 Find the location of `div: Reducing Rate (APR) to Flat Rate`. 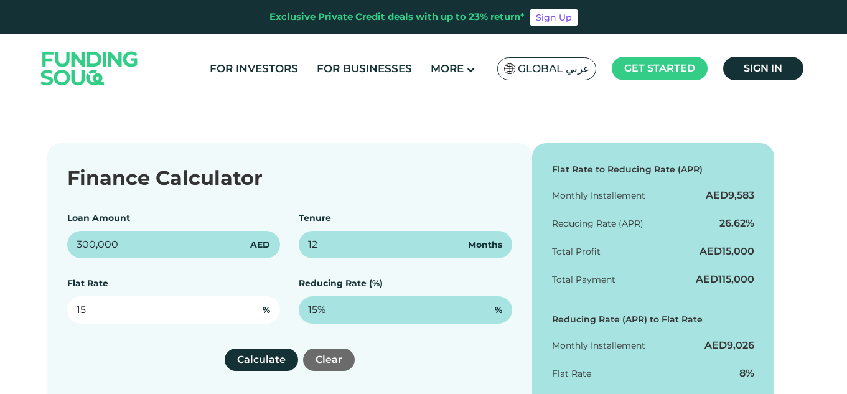

div: Reducing Rate (APR) to Flat Rate is located at coordinates (653, 319).